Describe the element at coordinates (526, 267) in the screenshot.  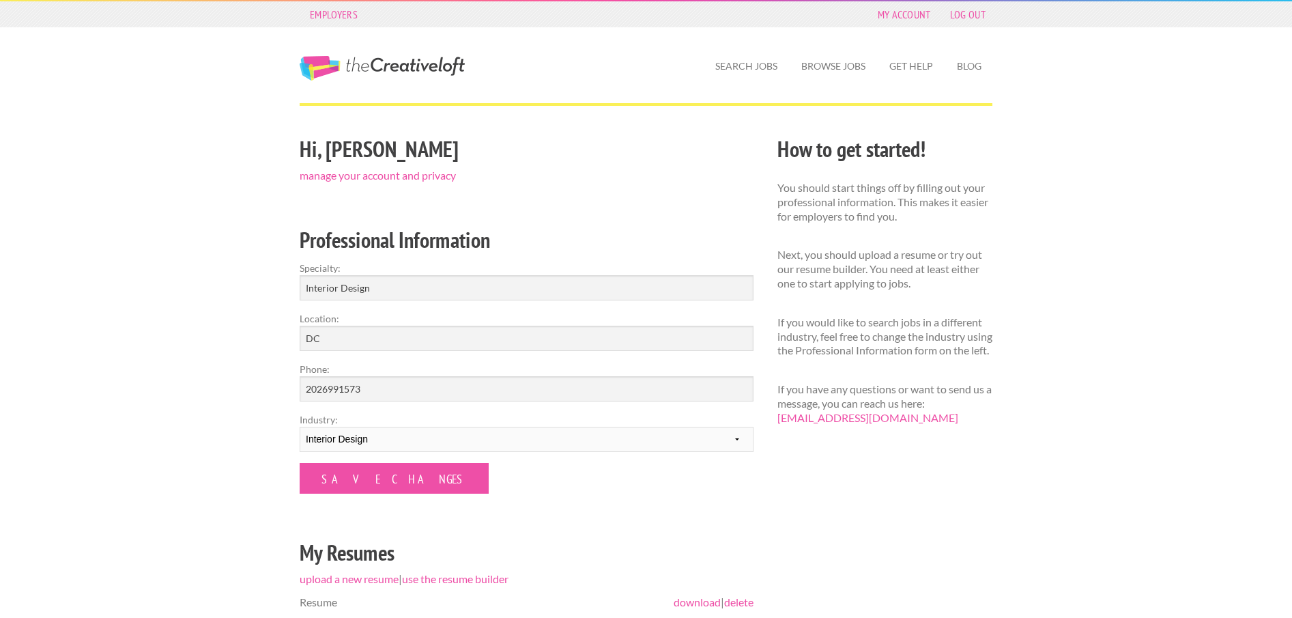
I see `label: Specialty:` at that location.